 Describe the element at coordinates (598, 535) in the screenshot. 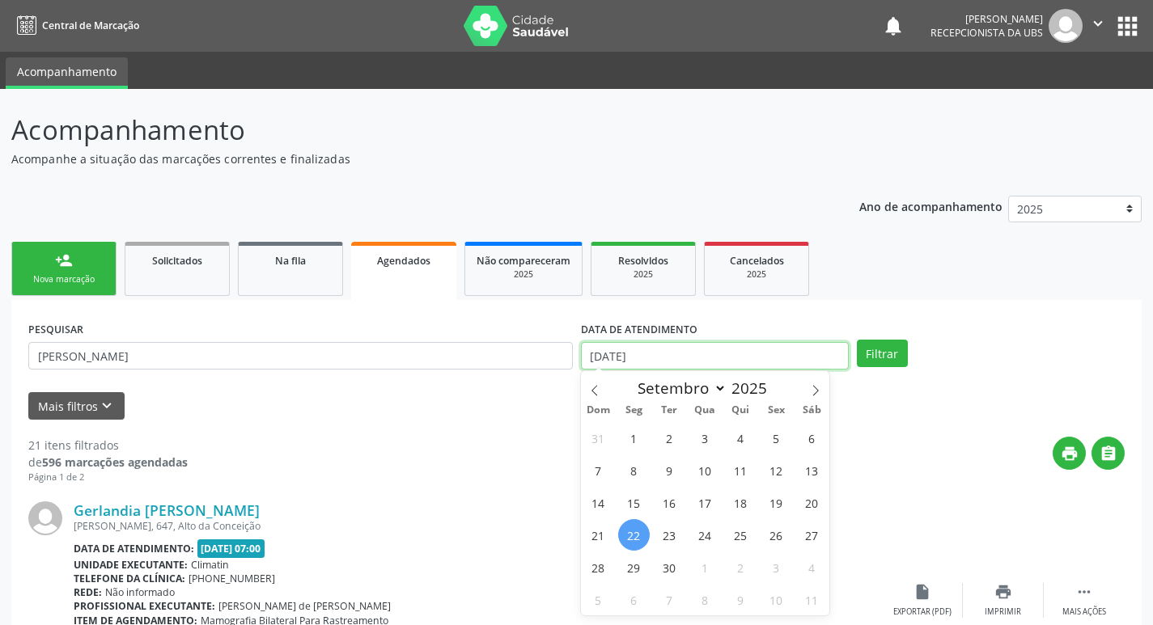

I see `span: Setembro 21, 2025` at that location.